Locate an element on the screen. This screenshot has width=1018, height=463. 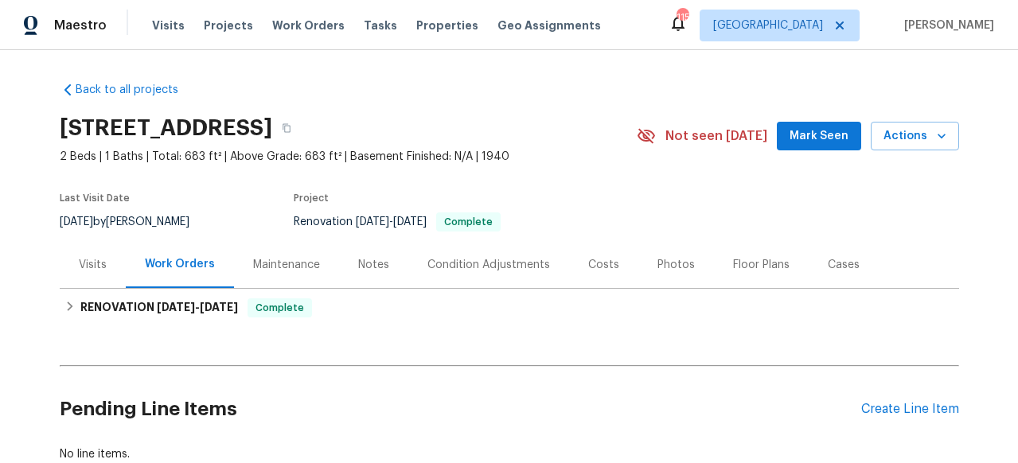
span: Projects is located at coordinates (228, 25).